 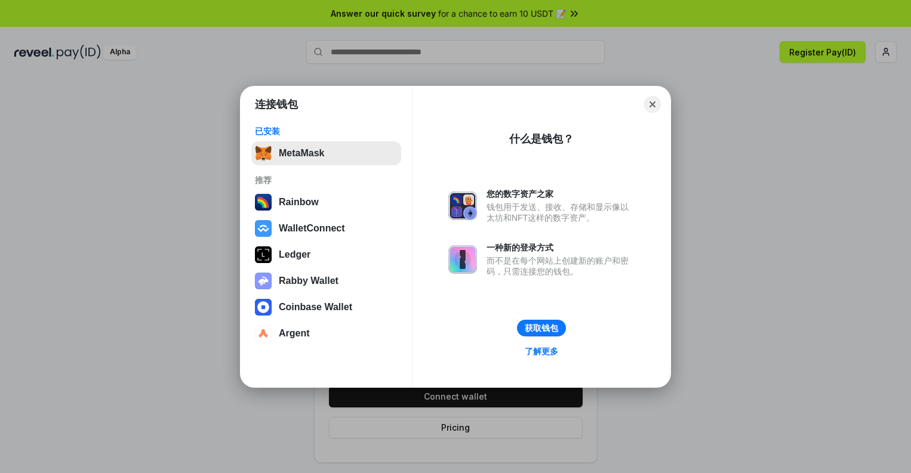 What do you see at coordinates (541, 351) in the screenshot?
I see `div: 了解更多` at bounding box center [541, 351].